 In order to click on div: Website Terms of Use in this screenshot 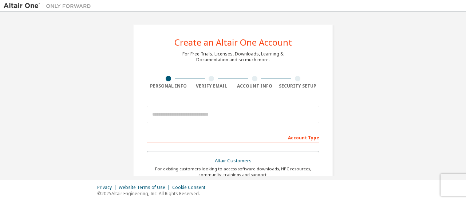, I will do `click(145, 187)`.